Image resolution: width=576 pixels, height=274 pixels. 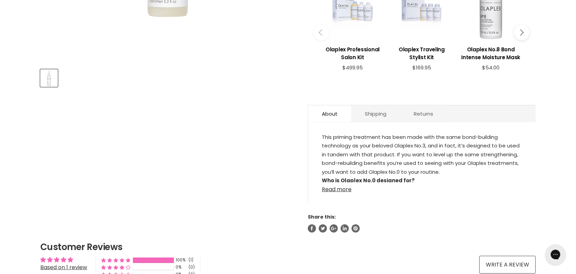 I want to click on div: (1), so click(x=191, y=260).